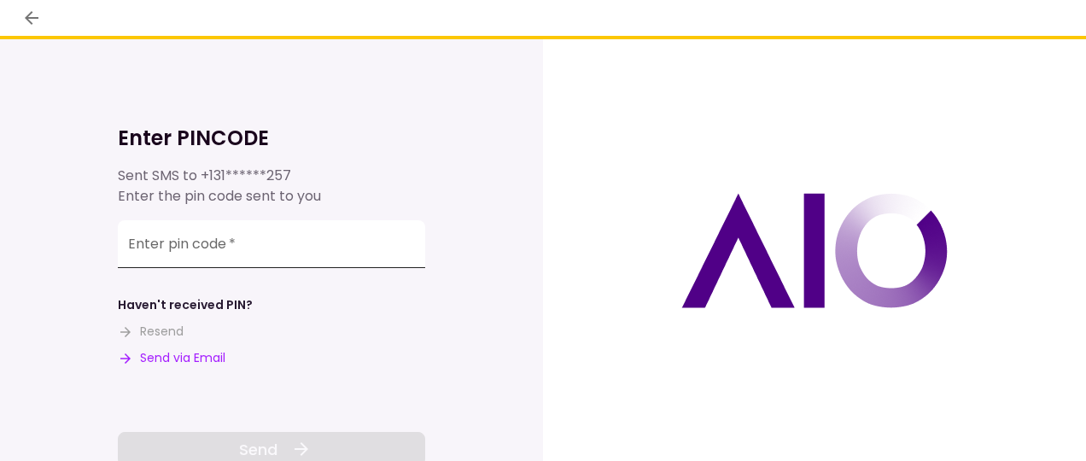 Image resolution: width=1086 pixels, height=461 pixels. What do you see at coordinates (150, 331) in the screenshot?
I see `button: Resend` at bounding box center [150, 331].